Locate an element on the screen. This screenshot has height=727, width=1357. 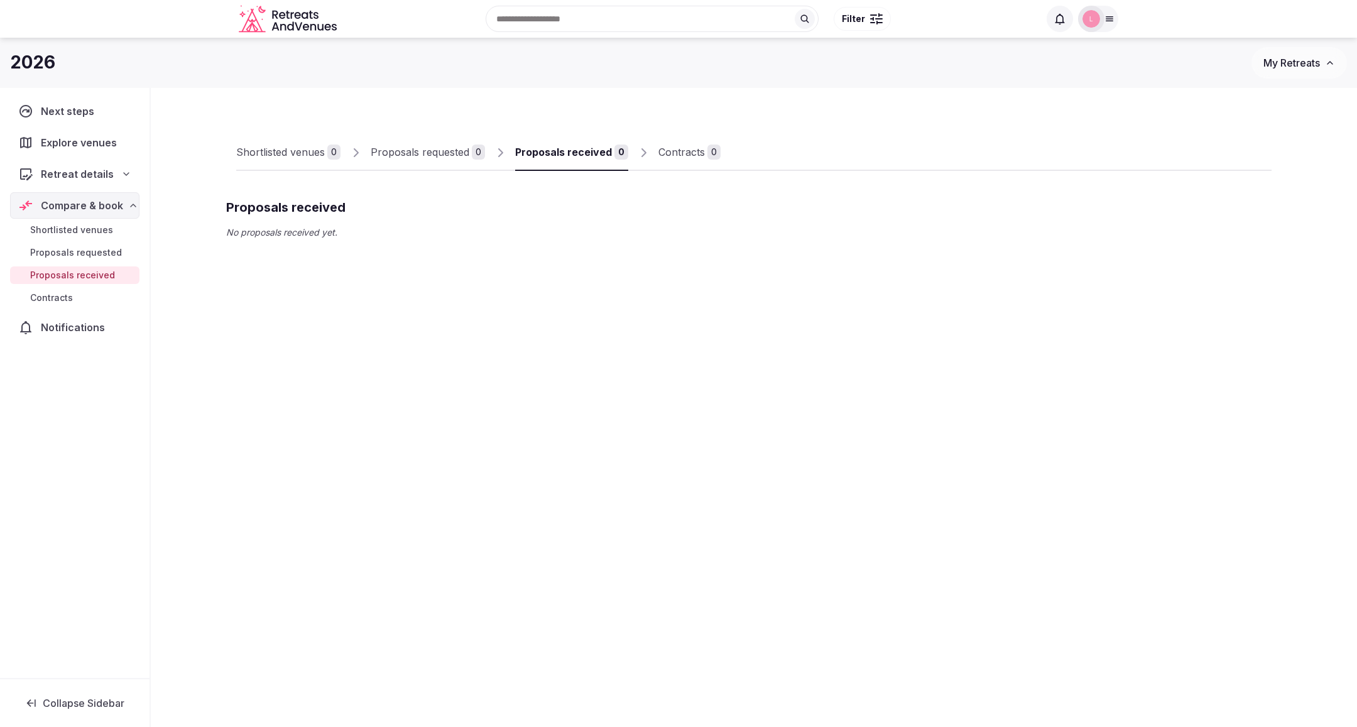
button: Filter is located at coordinates (862, 19).